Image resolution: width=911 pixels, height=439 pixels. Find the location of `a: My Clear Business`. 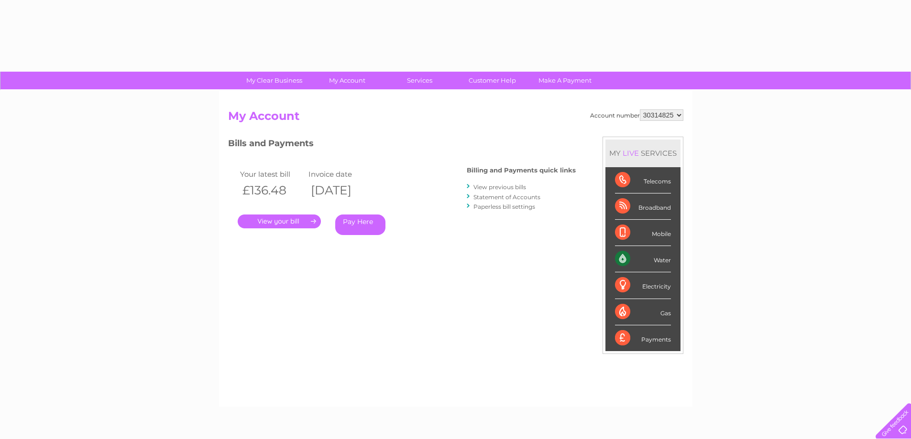

a: My Clear Business is located at coordinates (274, 80).